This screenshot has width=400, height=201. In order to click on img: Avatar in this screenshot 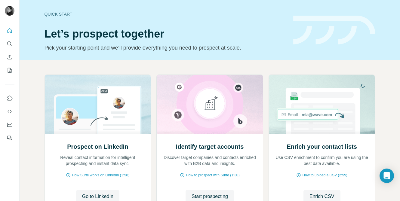, I will do `click(10, 11)`.